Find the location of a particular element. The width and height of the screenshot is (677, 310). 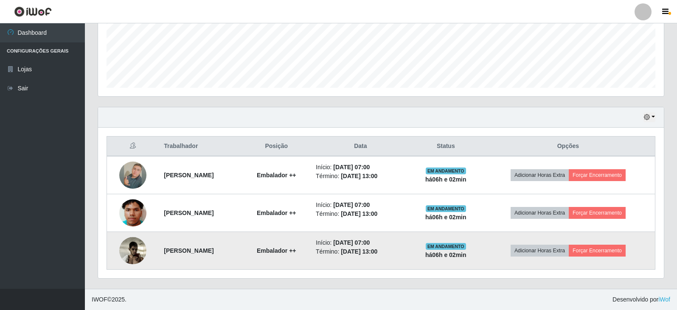

img: CoreUI Logo is located at coordinates (33, 11).